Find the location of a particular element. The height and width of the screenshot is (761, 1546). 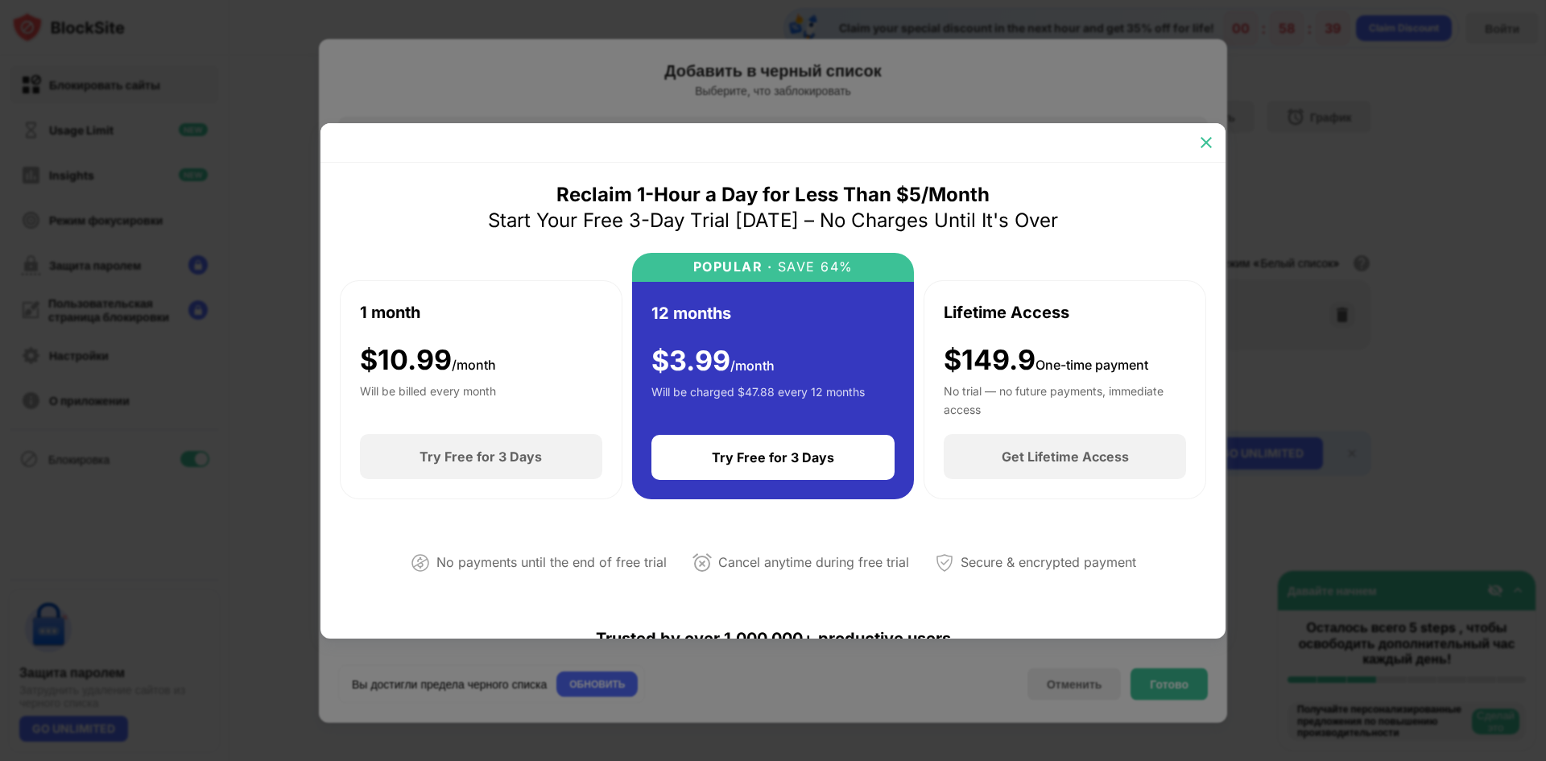

div: Get Lifetime Access is located at coordinates (1065, 457).